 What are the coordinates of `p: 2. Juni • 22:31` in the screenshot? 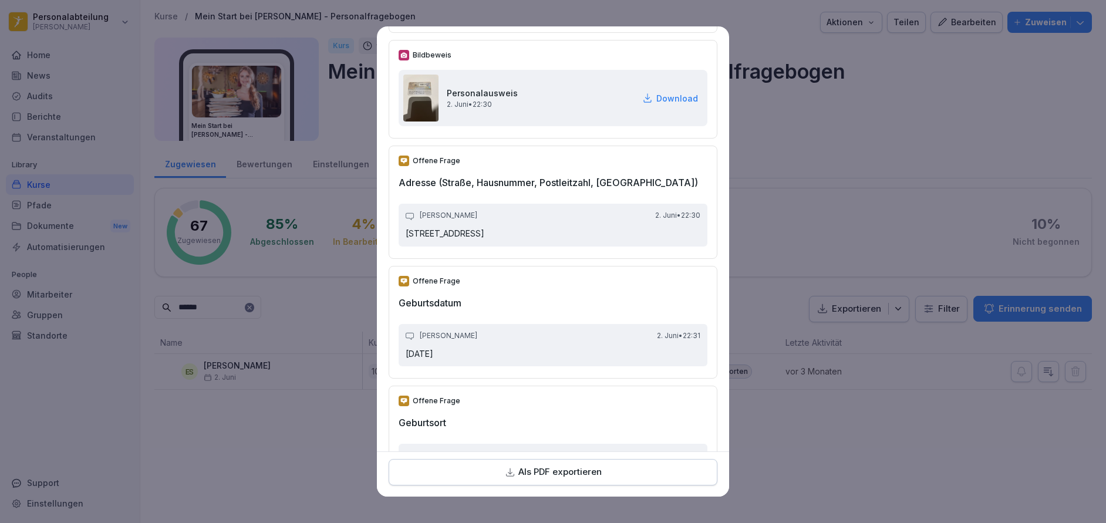 It's located at (679, 336).